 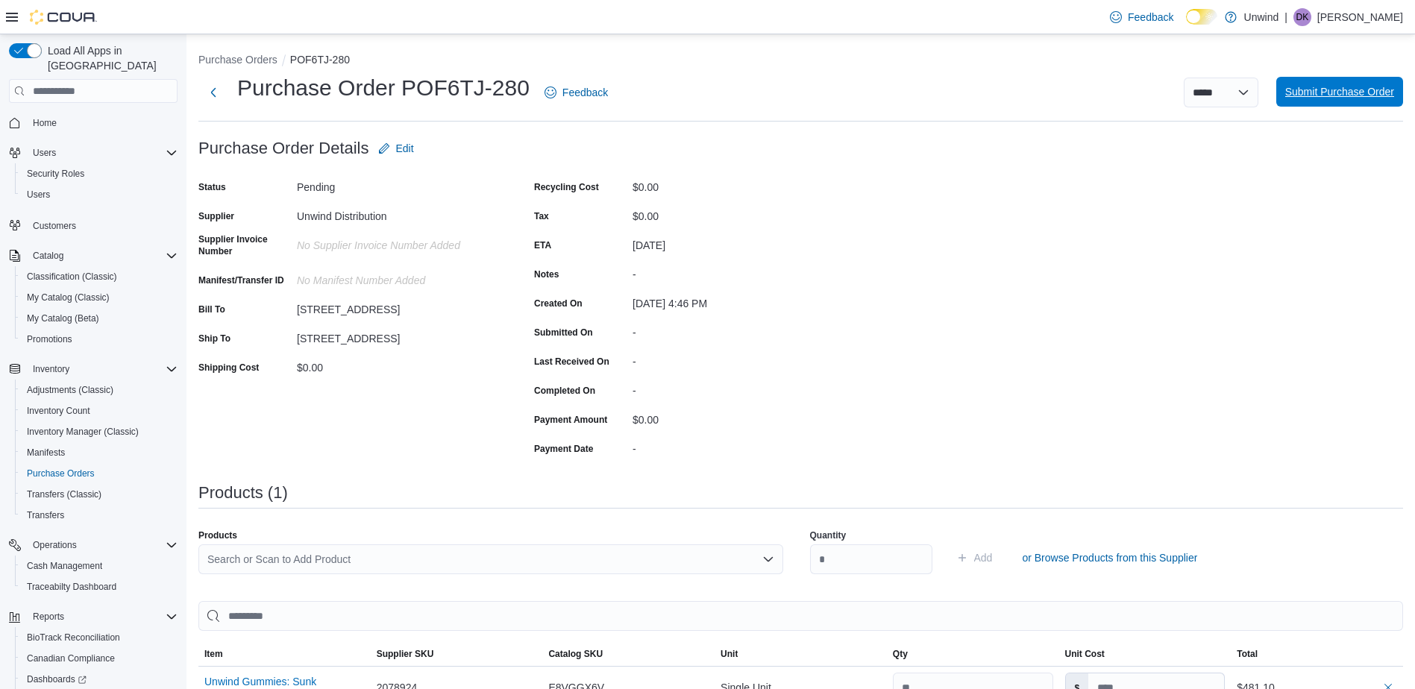 I want to click on button: Inventory, so click(x=93, y=369).